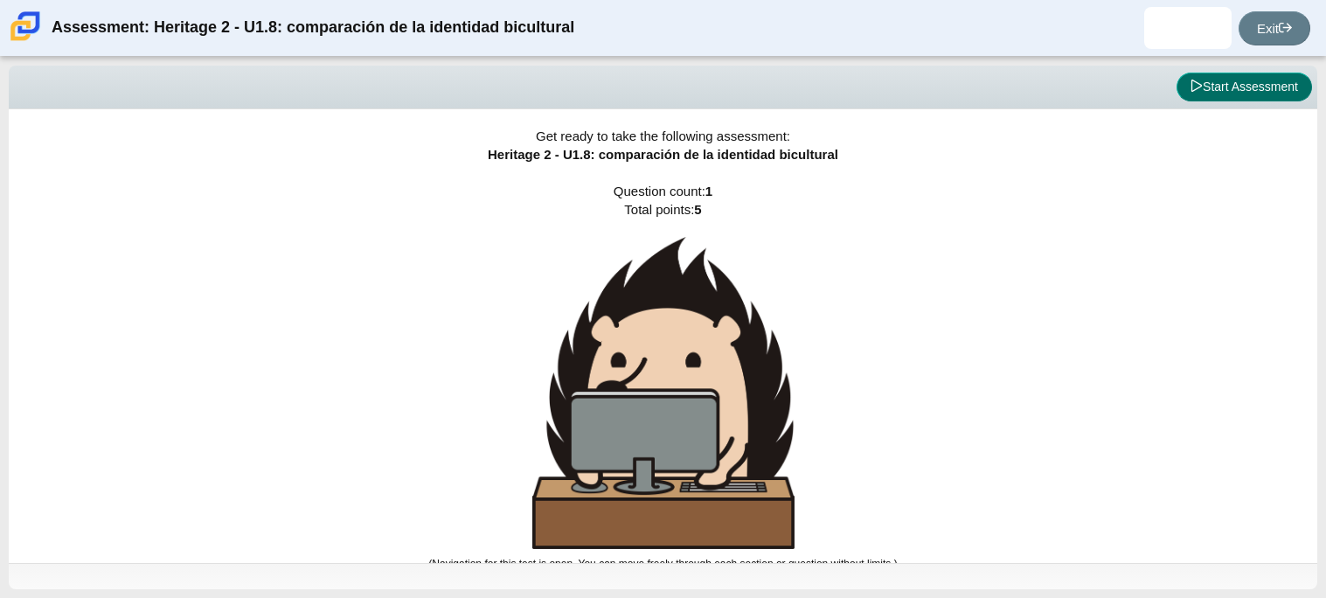 The image size is (1326, 598). I want to click on div: Assessment: Heritage 2 - U1.8: comparación de la identidad bicultural, so click(313, 28).